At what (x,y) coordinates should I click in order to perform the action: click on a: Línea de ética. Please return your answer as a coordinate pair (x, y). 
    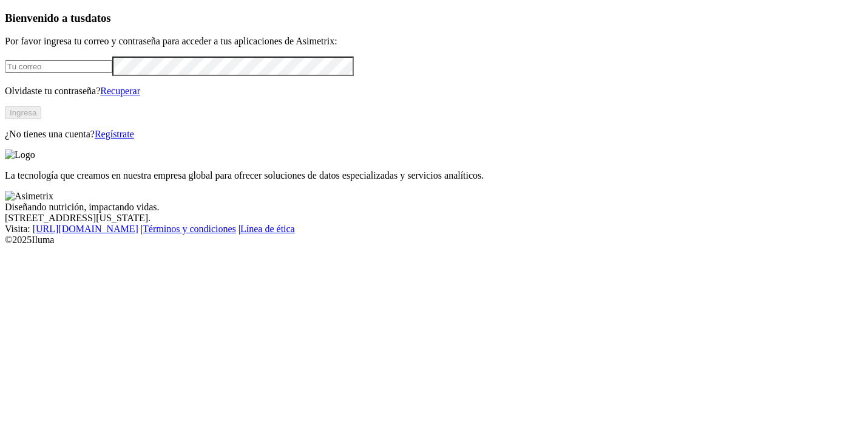
    Looking at the image, I should click on (268, 228).